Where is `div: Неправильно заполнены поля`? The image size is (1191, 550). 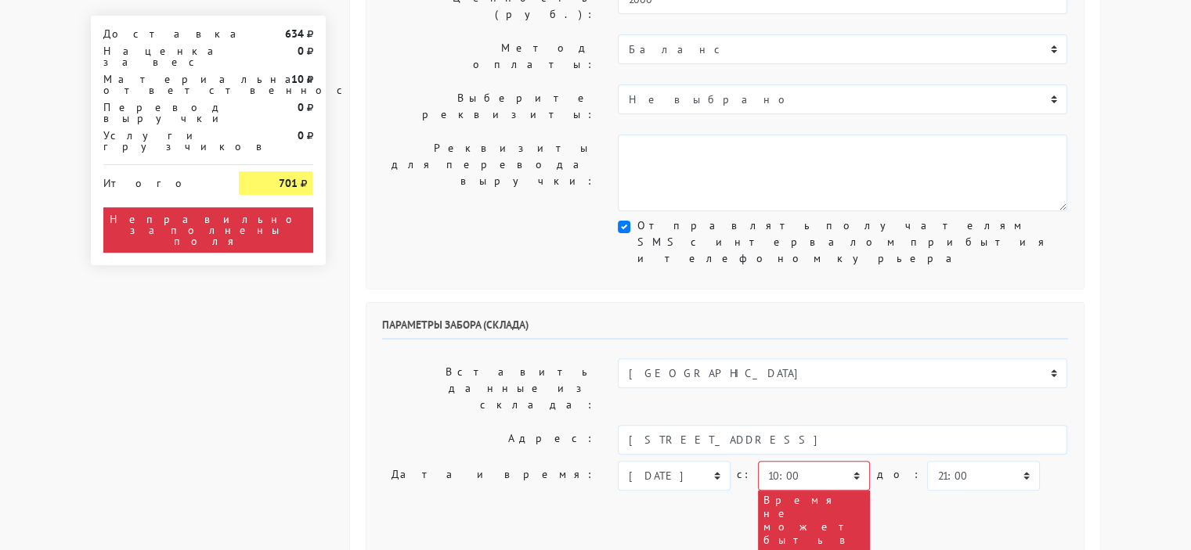 div: Неправильно заполнены поля is located at coordinates (208, 230).